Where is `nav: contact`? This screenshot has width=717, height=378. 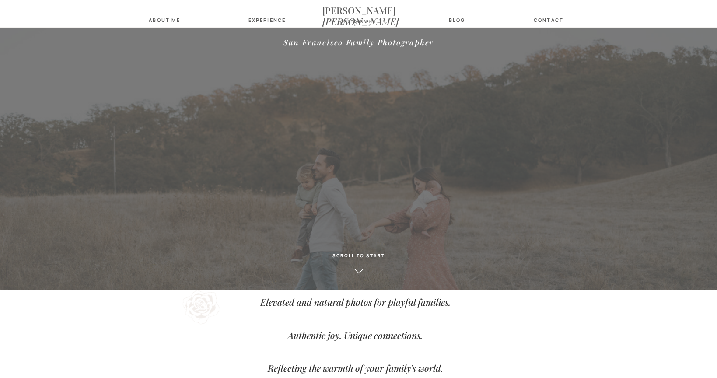 nav: contact is located at coordinates (549, 20).